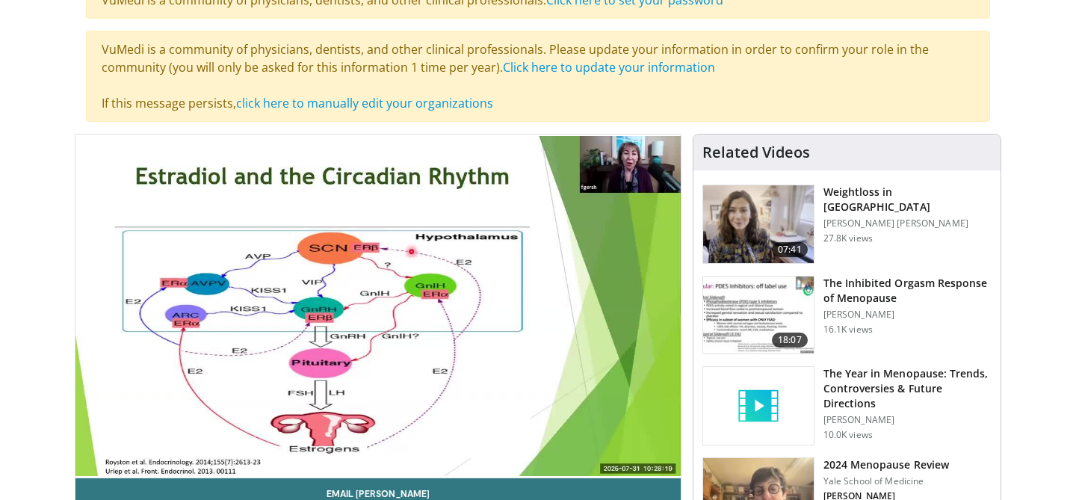 The height and width of the screenshot is (500, 1076). Describe the element at coordinates (790, 250) in the screenshot. I see `span: 07:41` at that location.